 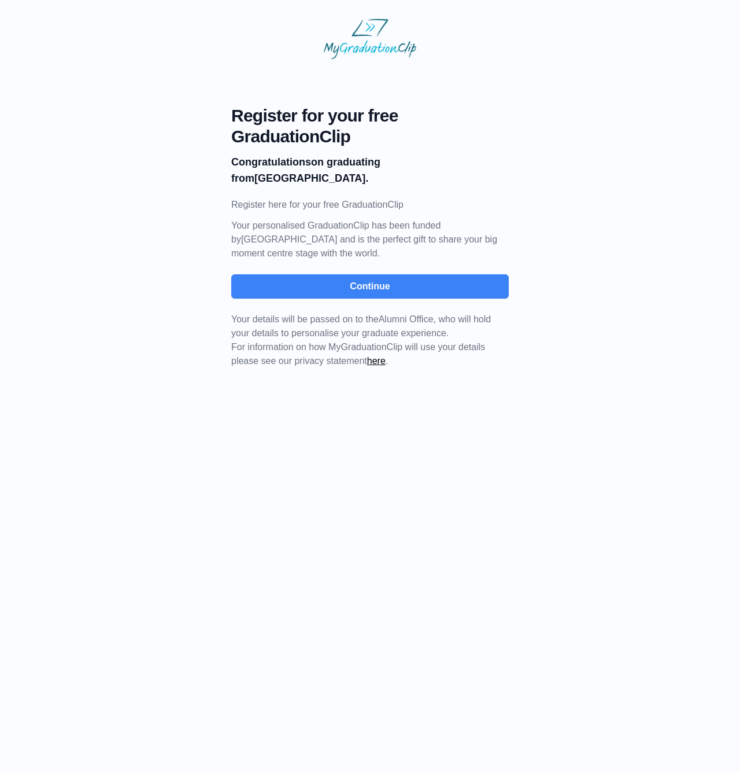 What do you see at coordinates (370, 39) in the screenshot?
I see `img: MyGraduationClip` at bounding box center [370, 39].